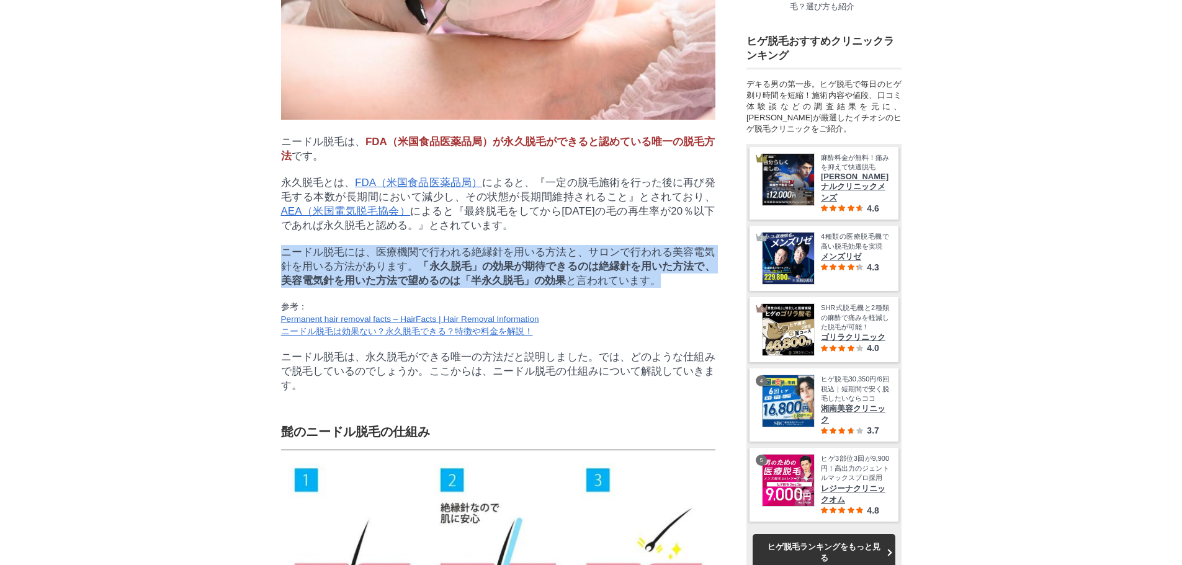 This screenshot has height=565, width=1182. Describe the element at coordinates (855, 389) in the screenshot. I see `span: ヒゲ脱毛30,350円/6回税込｜短期間で安く脱毛したいならココ` at that location.